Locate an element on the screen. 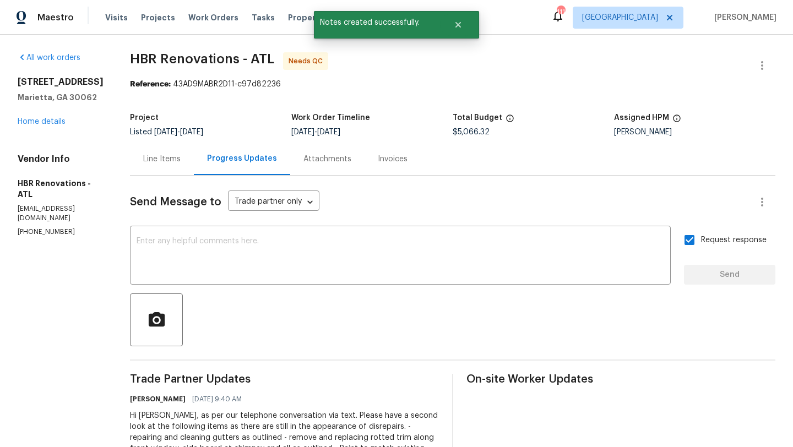 The width and height of the screenshot is (793, 447). div: 111 is located at coordinates (561, 12).